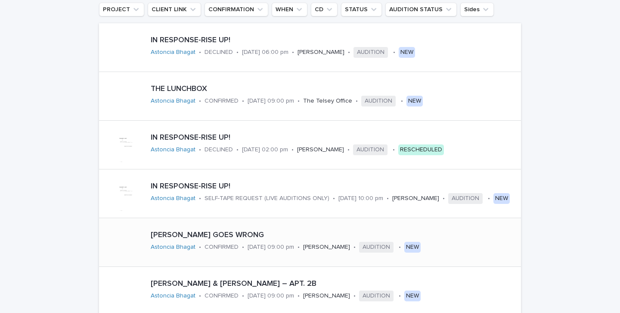 The width and height of the screenshot is (620, 313). What do you see at coordinates (315, 89) in the screenshot?
I see `p: THE LUNCHBOX` at bounding box center [315, 89].